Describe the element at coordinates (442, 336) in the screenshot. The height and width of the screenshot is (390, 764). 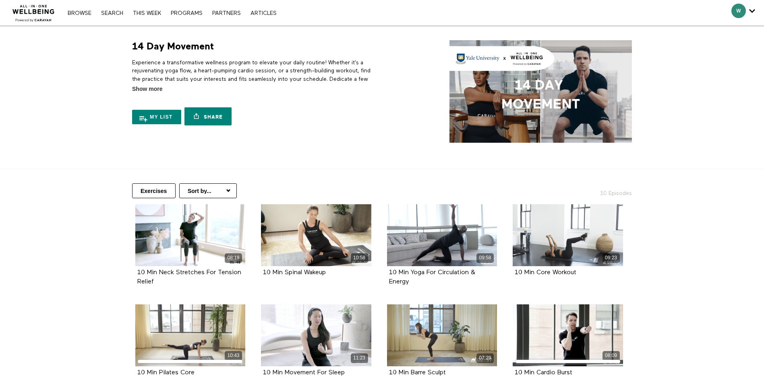
I see `a: 10 Min Barre Sculpt 07:29` at that location.